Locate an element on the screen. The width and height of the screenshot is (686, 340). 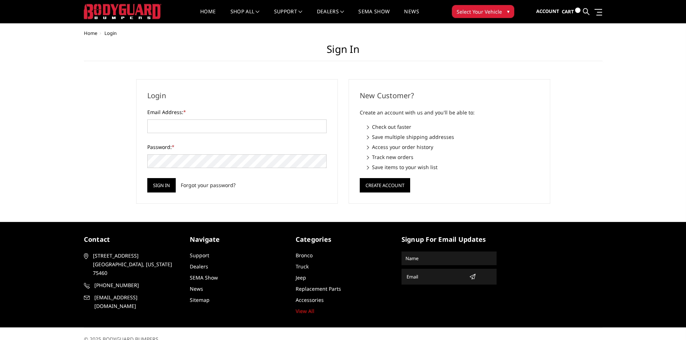
img: BODYGUARD BUMPERS is located at coordinates (122, 12).